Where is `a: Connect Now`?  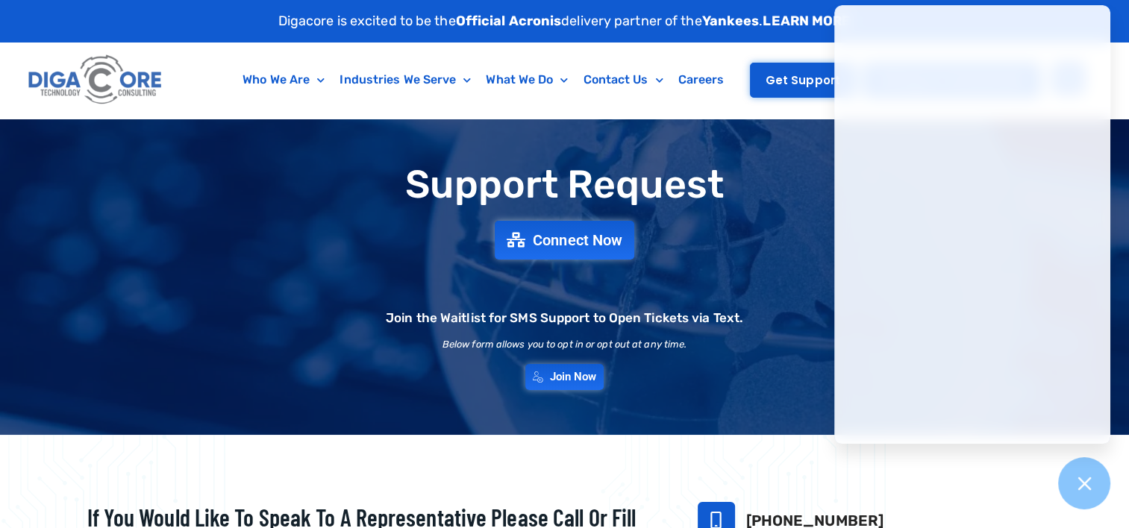
a: Connect Now is located at coordinates (564, 240).